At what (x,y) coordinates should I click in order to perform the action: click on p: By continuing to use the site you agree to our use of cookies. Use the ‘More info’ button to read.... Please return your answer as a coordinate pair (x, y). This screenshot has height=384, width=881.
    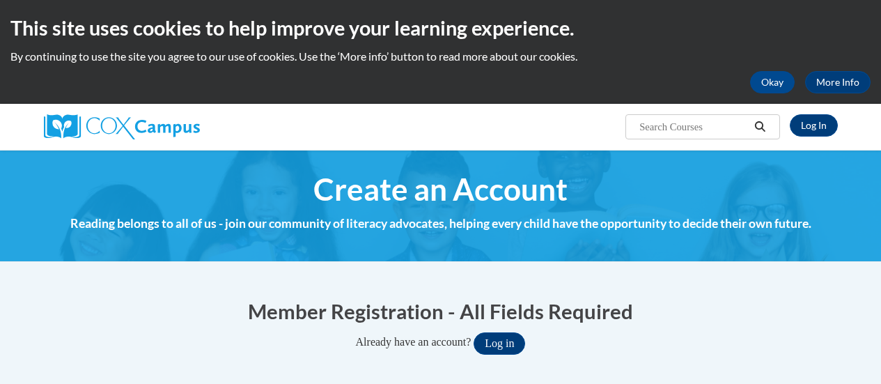
    Looking at the image, I should click on (440, 56).